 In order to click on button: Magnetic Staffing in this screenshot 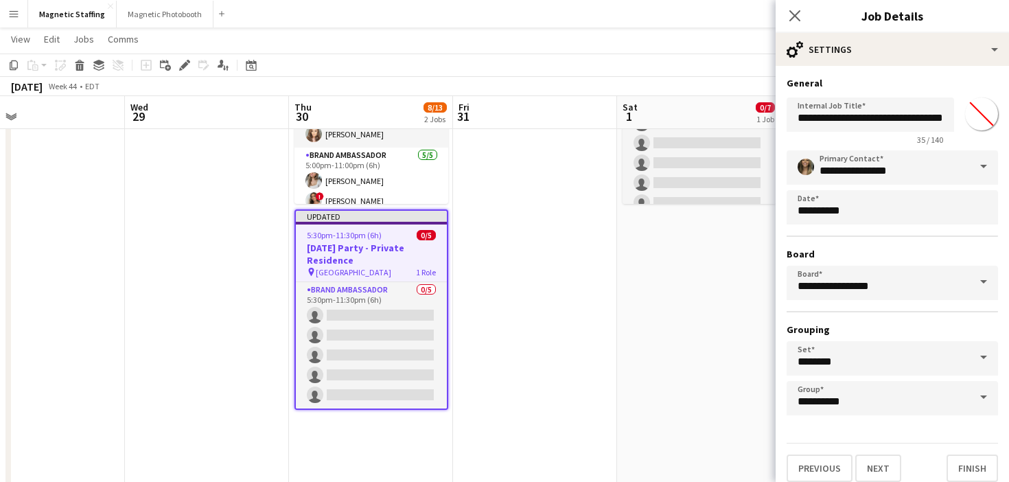, I will do `click(72, 14)`.